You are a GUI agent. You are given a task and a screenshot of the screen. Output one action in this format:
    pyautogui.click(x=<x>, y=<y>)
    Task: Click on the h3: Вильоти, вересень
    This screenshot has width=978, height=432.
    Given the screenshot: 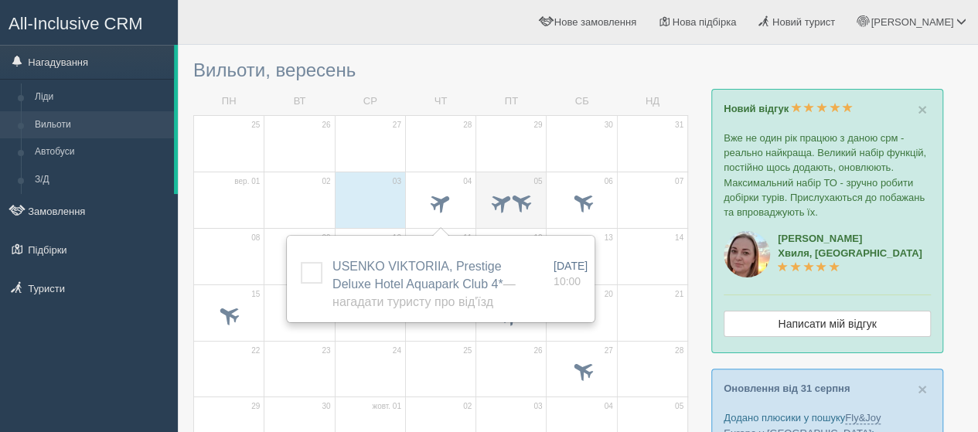 What is the action you would take?
    pyautogui.click(x=441, y=70)
    